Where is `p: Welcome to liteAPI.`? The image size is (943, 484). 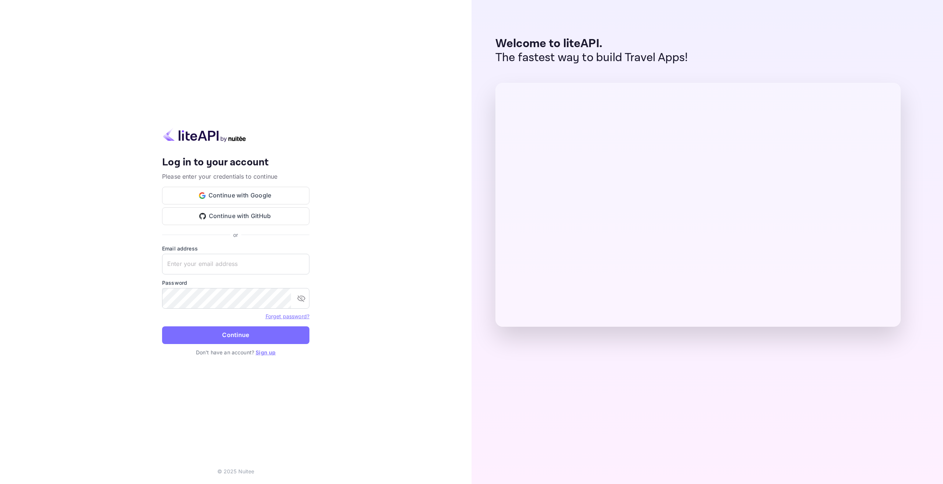
p: Welcome to liteAPI. is located at coordinates (591, 44).